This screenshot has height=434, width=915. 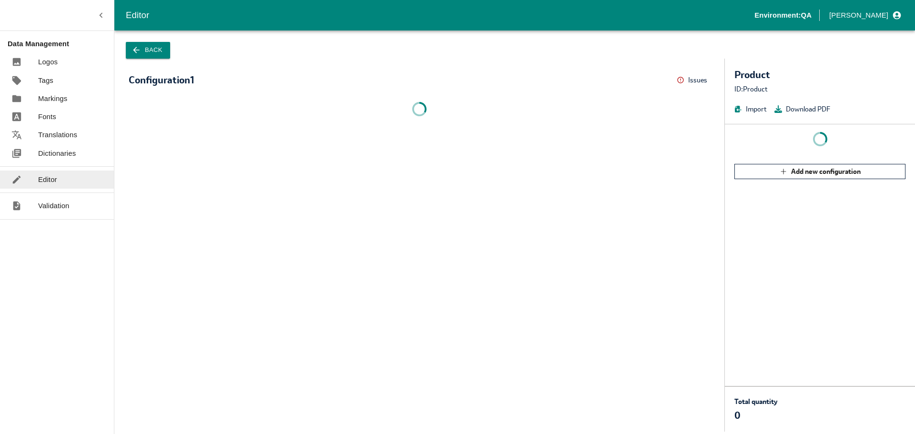 I want to click on p: Tags, so click(x=46, y=81).